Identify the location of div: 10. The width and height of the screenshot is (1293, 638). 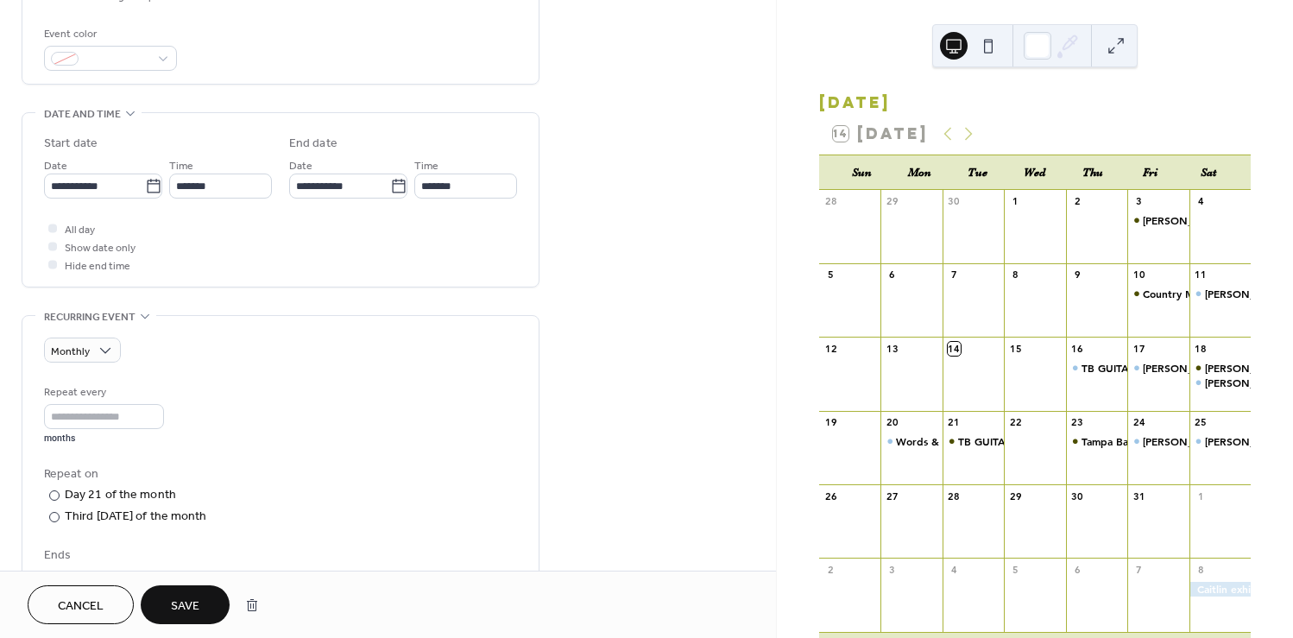
(1138, 274).